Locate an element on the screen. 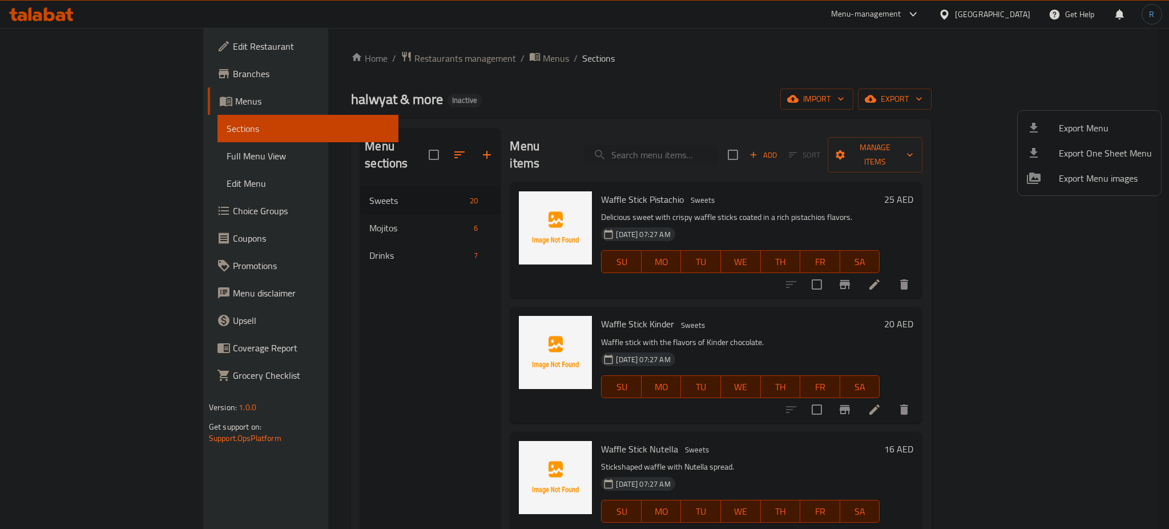 This screenshot has width=1169, height=529. span: Export One Sheet Menu is located at coordinates (1105, 153).